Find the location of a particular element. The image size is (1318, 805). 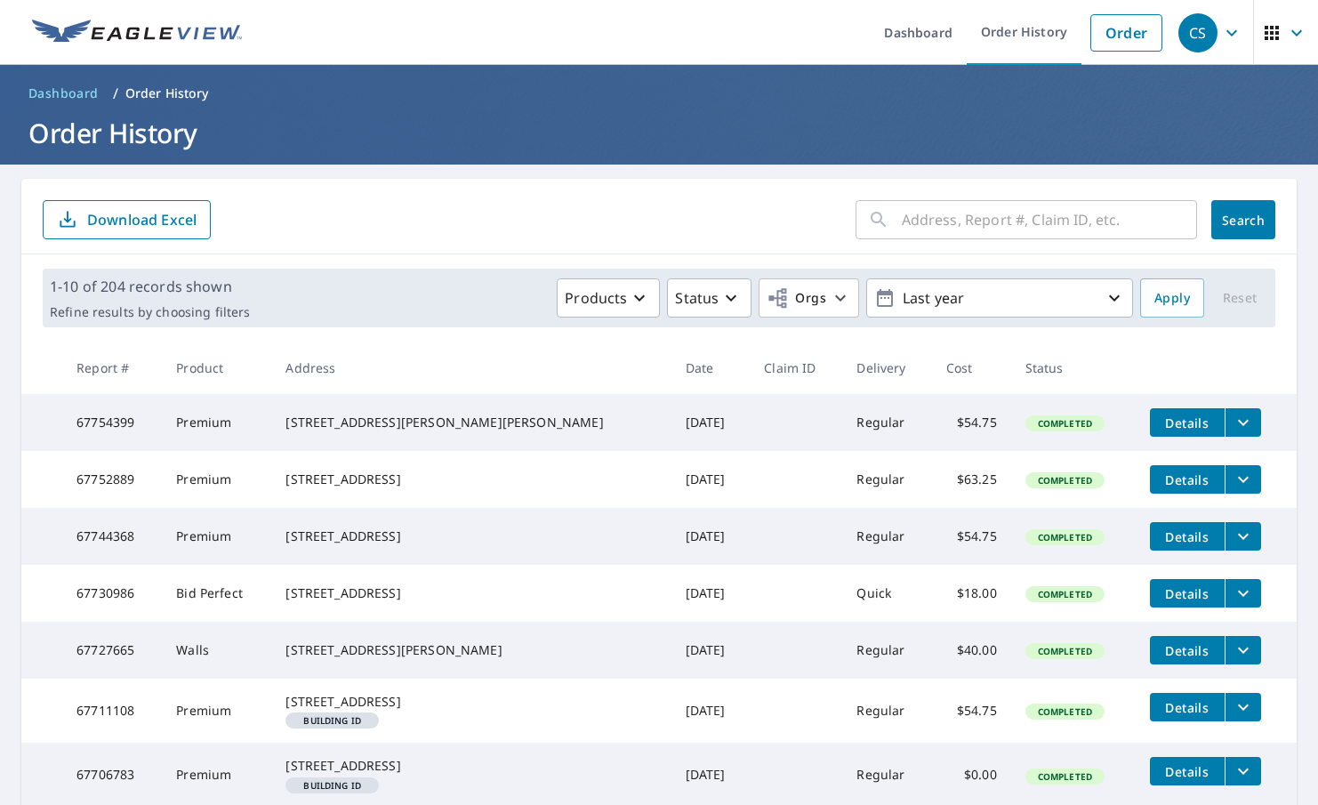

button: filesDropdownBtn-67744368 is located at coordinates (1243, 536).